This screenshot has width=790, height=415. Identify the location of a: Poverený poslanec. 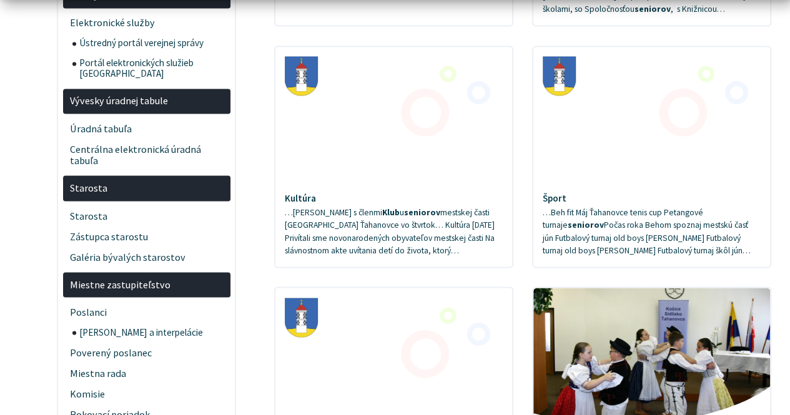
(147, 353).